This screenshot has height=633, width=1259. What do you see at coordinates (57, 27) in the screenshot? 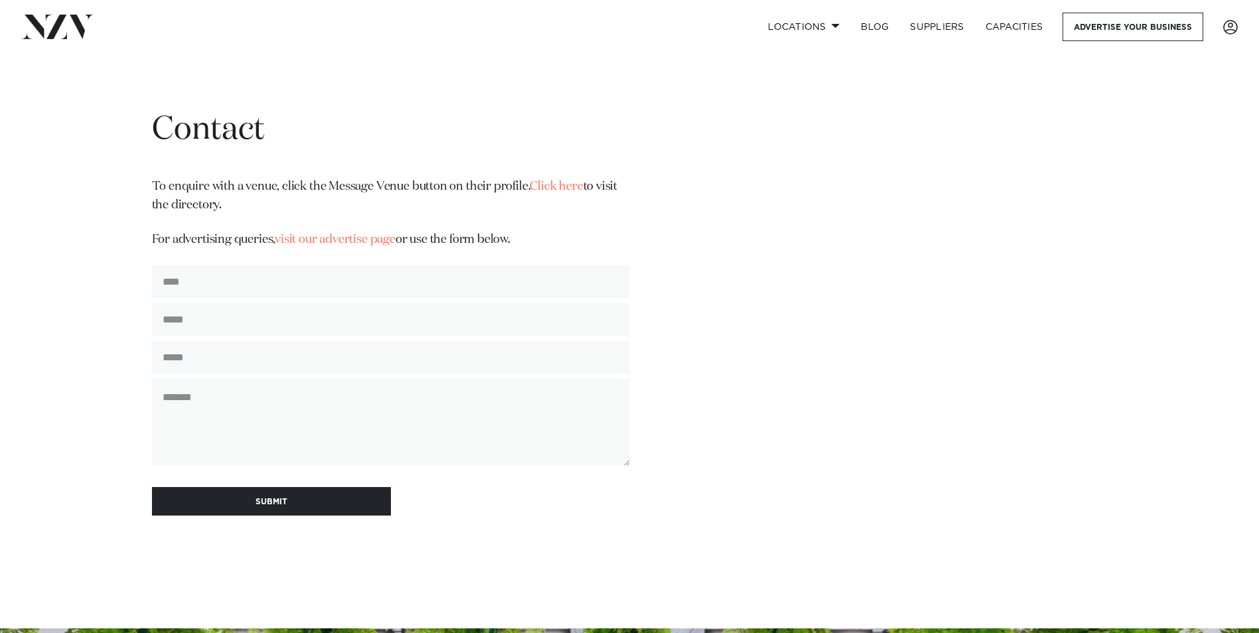
I see `img: nzv-logo.png` at bounding box center [57, 27].